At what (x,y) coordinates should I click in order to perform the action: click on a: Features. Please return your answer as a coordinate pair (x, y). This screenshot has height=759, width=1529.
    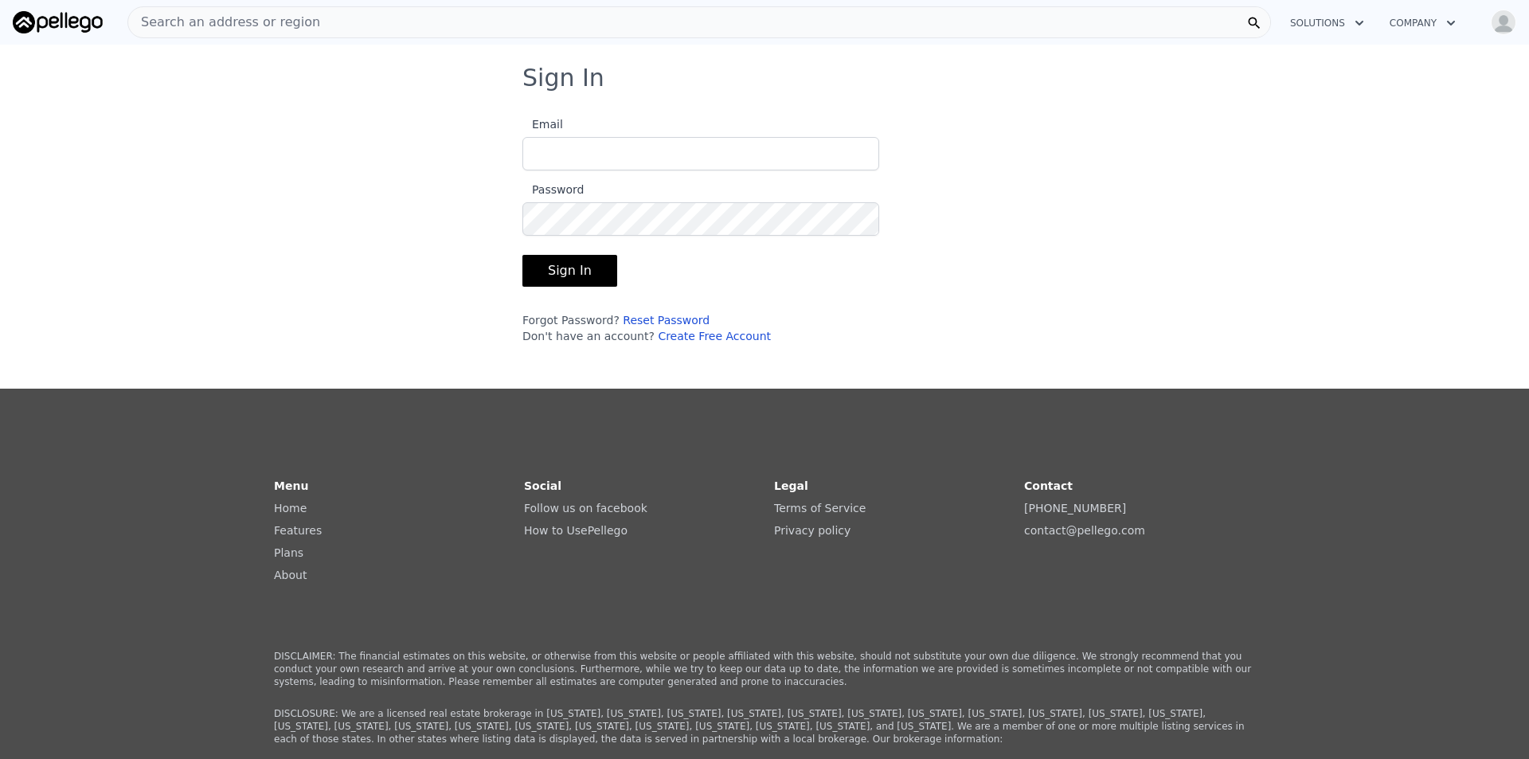
    Looking at the image, I should click on (298, 530).